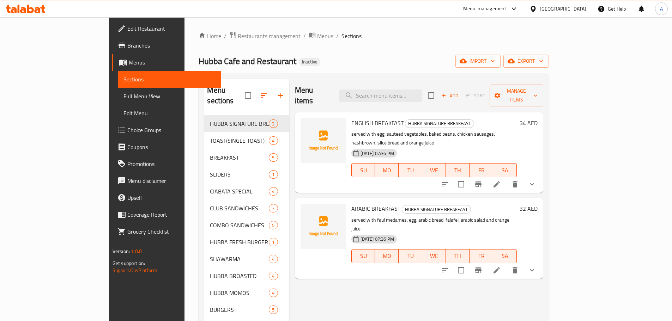 This screenshot has height=321, width=672. Describe the element at coordinates (273, 124) in the screenshot. I see `span: 2` at that location.